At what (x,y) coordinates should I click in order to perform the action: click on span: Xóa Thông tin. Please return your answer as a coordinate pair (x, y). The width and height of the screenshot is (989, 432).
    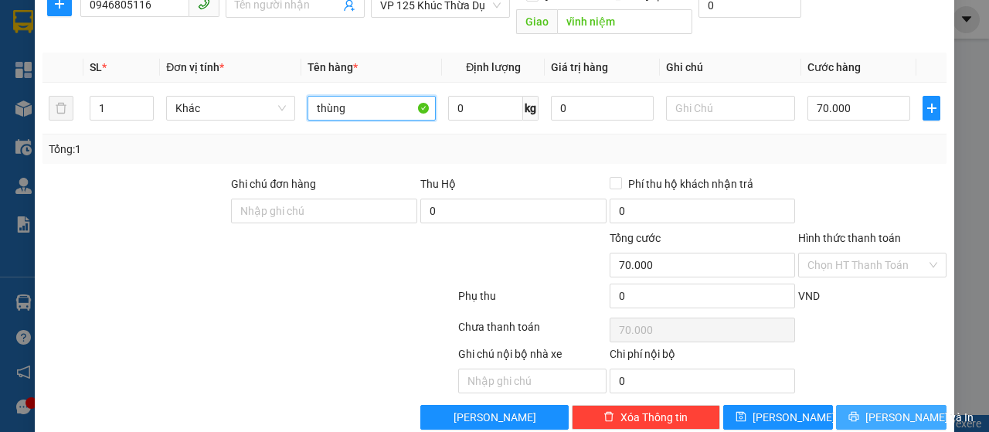
    Looking at the image, I should click on (653, 417).